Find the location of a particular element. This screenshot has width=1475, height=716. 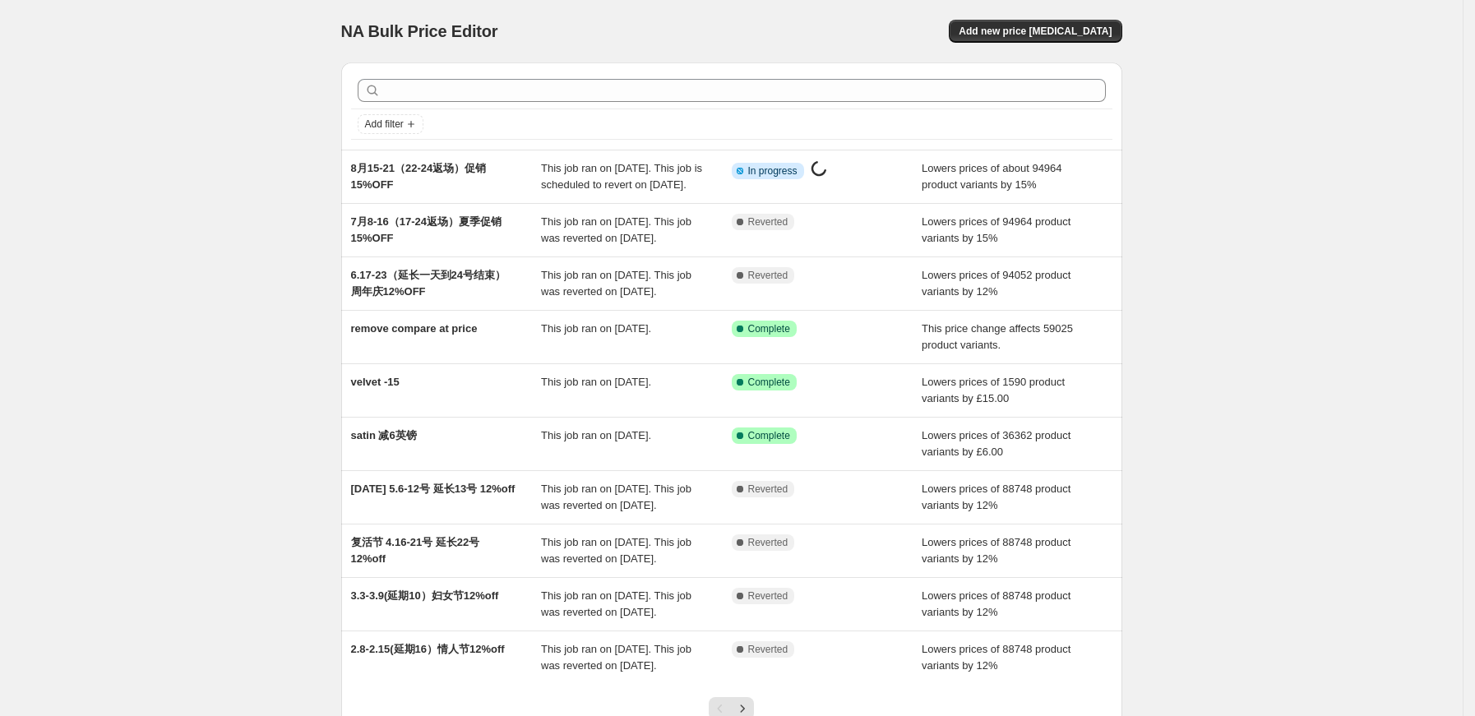

span: satin 减6英镑 is located at coordinates (384, 435).